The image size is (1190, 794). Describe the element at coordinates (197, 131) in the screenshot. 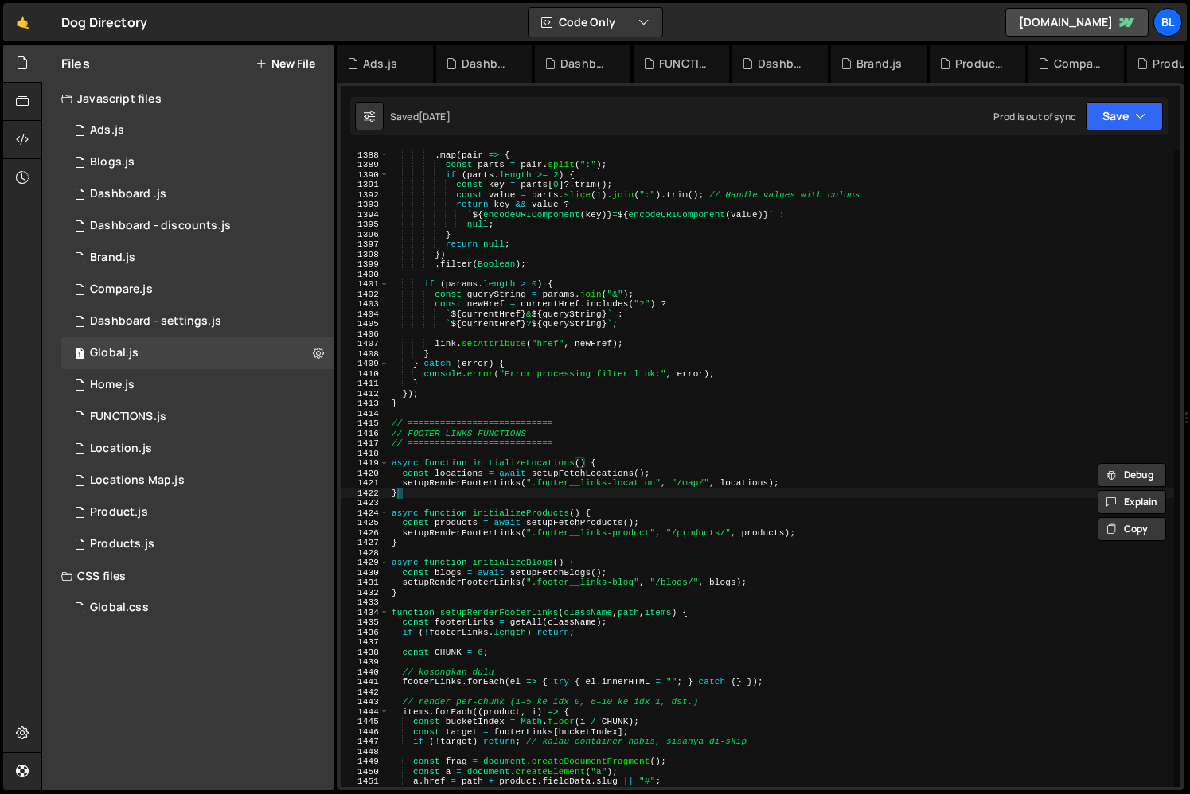

I see `div: 16220/47090.js` at that location.